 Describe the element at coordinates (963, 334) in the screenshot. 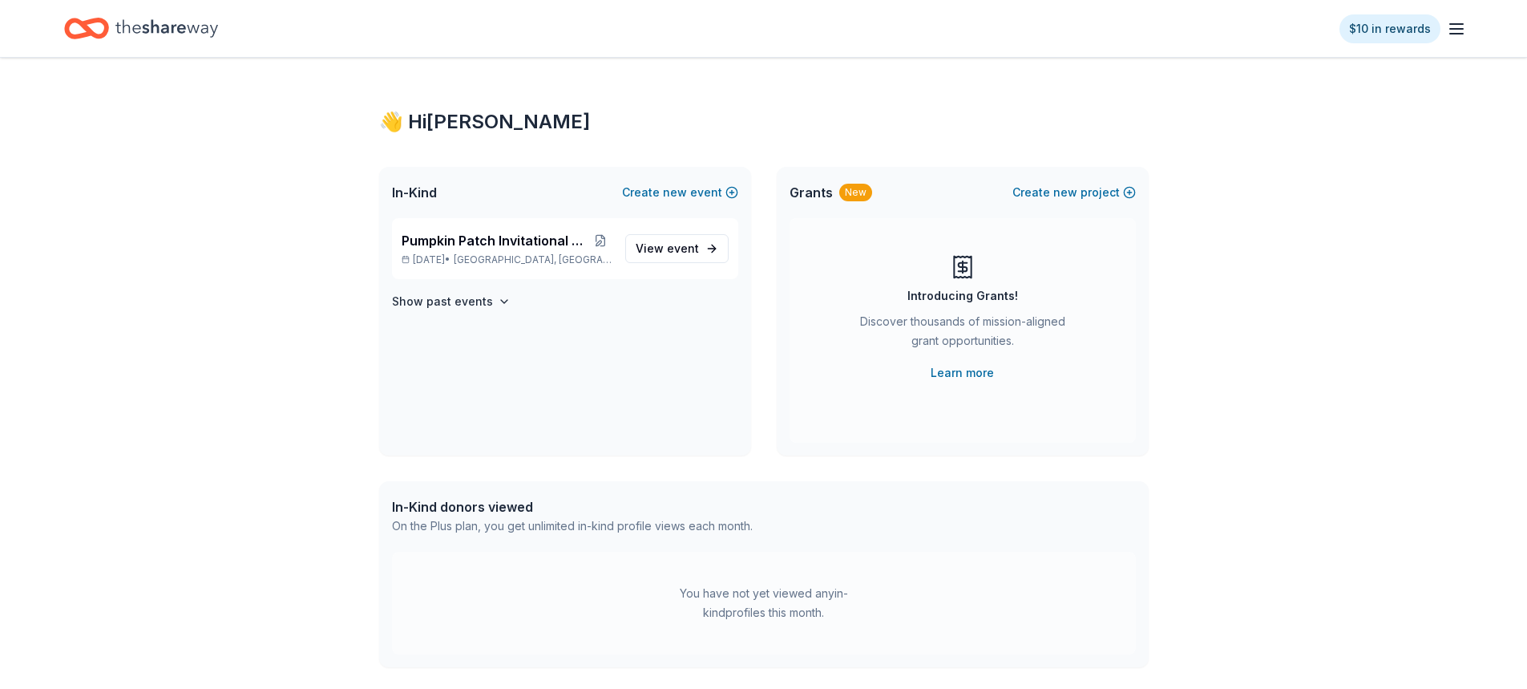

I see `div: Discover thousands of mission-aligned grant opportunities.` at that location.